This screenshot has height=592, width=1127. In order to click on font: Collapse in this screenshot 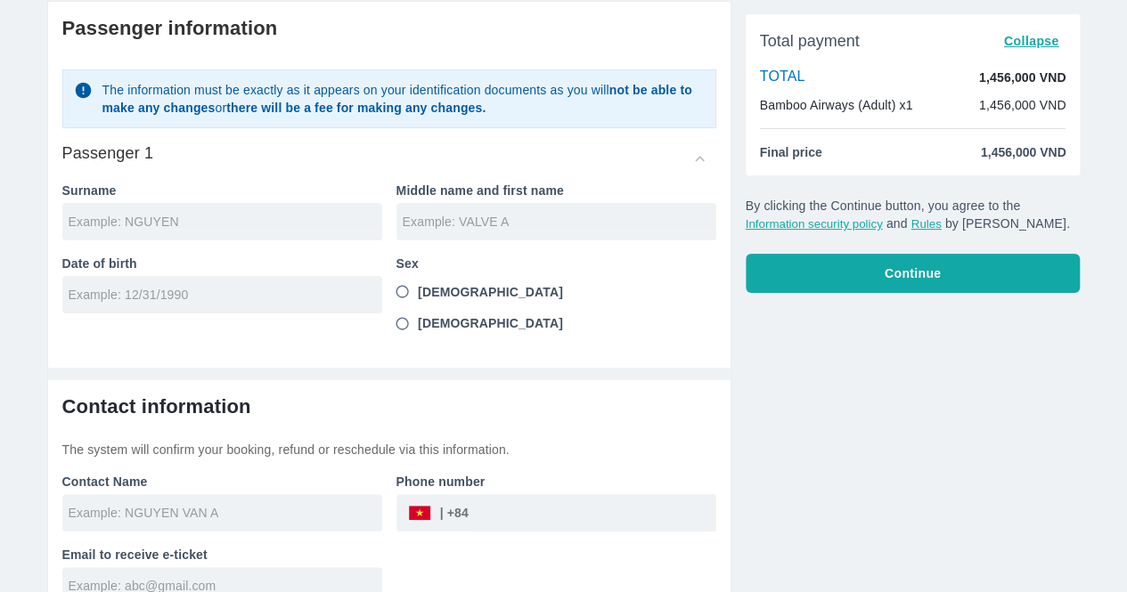, I will do `click(1031, 41)`.